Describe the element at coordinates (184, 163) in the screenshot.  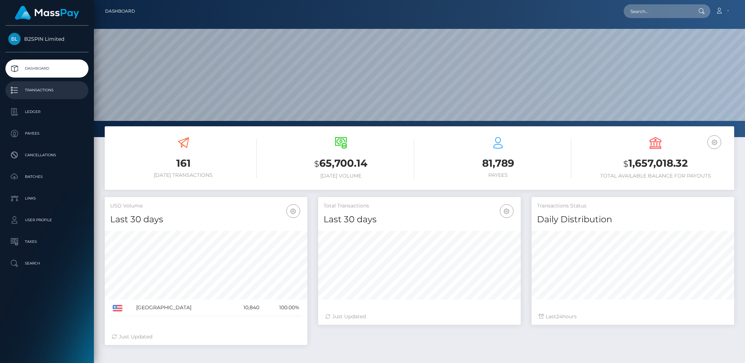
I see `h3: 161` at that location.